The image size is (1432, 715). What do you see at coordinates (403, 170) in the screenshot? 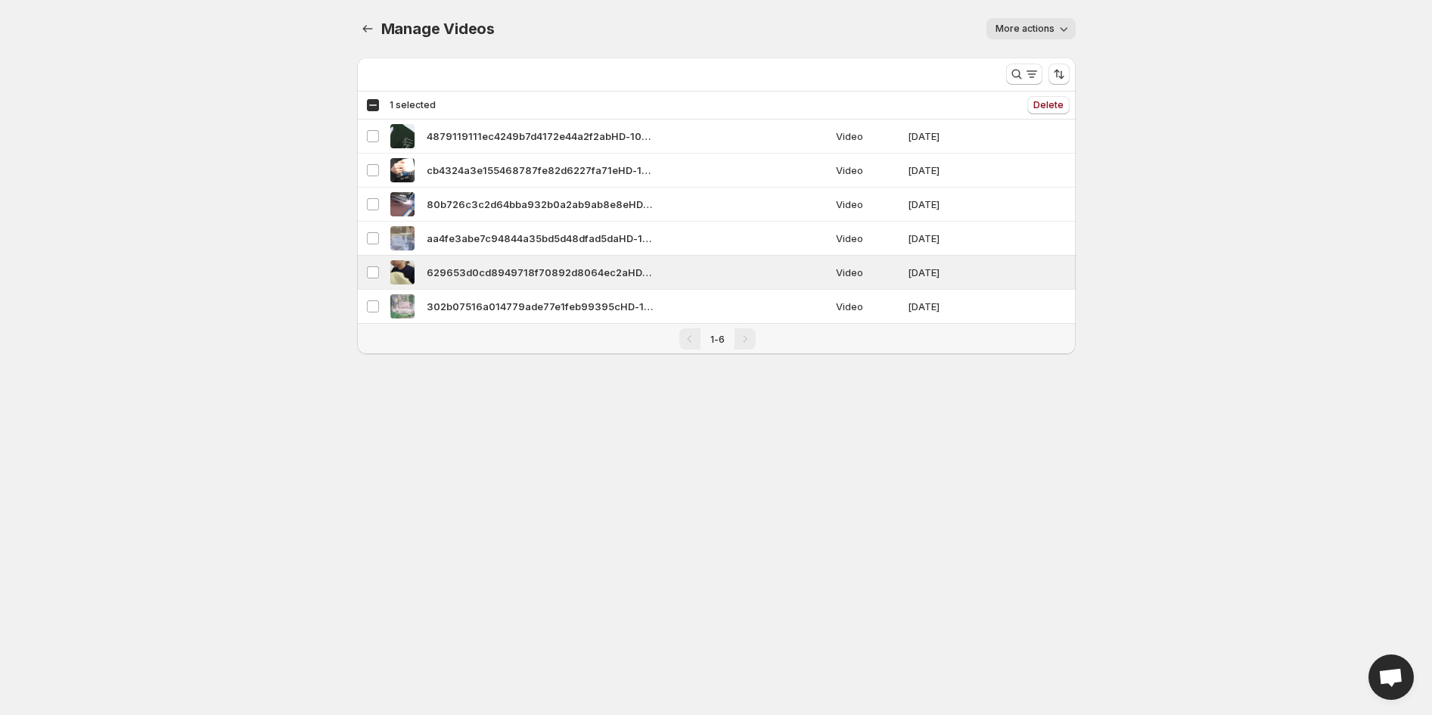
I see `img: cb4324a3e155468787fe82d6227fa71eHD-1080p-72Mbps-45621352` at bounding box center [403, 170].